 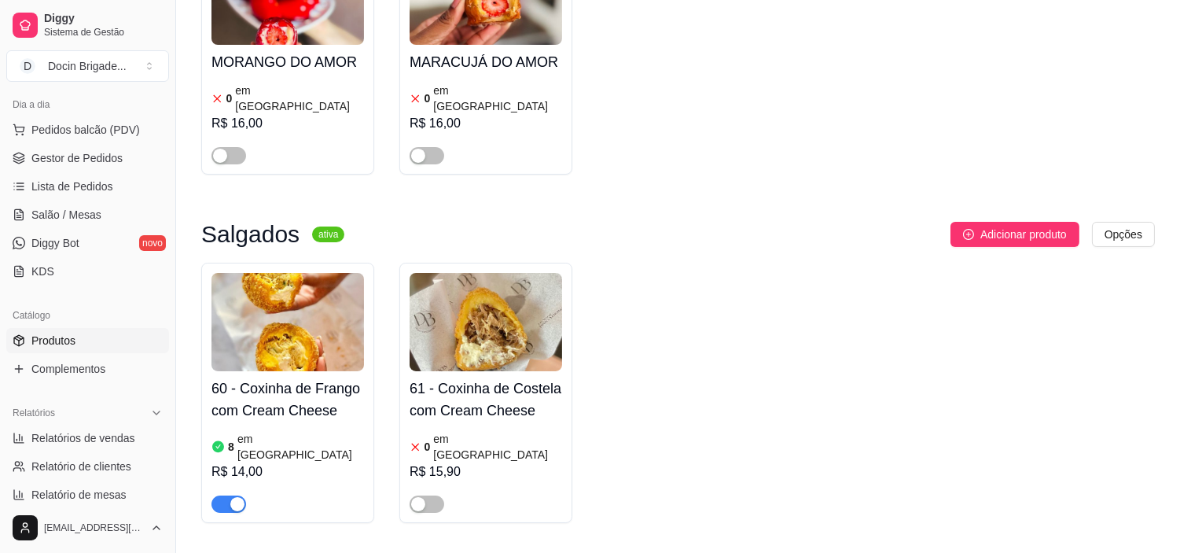 I want to click on button: Adicionar produto, so click(x=1015, y=234).